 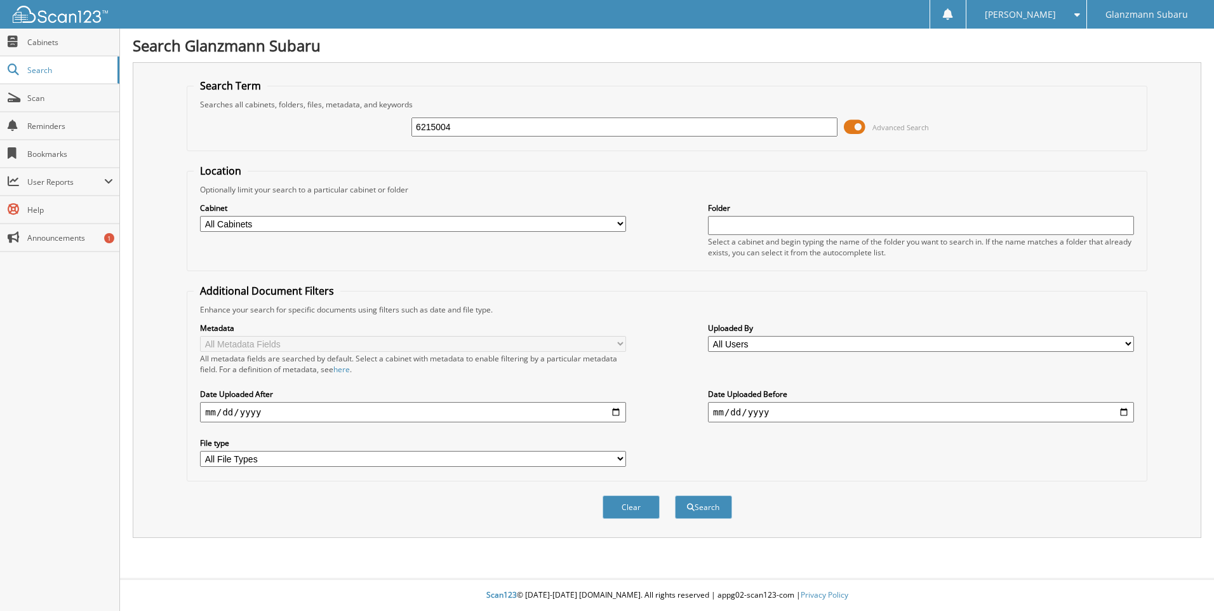 I want to click on span: Search, so click(x=69, y=70).